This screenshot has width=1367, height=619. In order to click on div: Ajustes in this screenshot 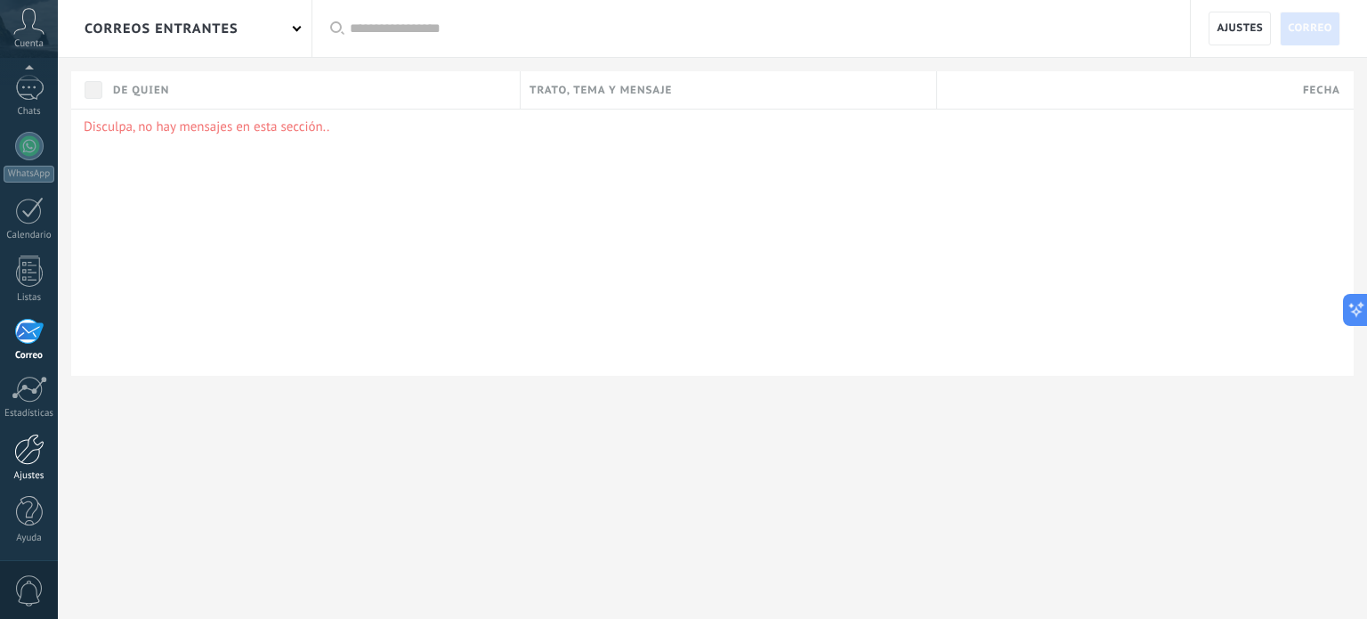, I will do `click(29, 475)`.